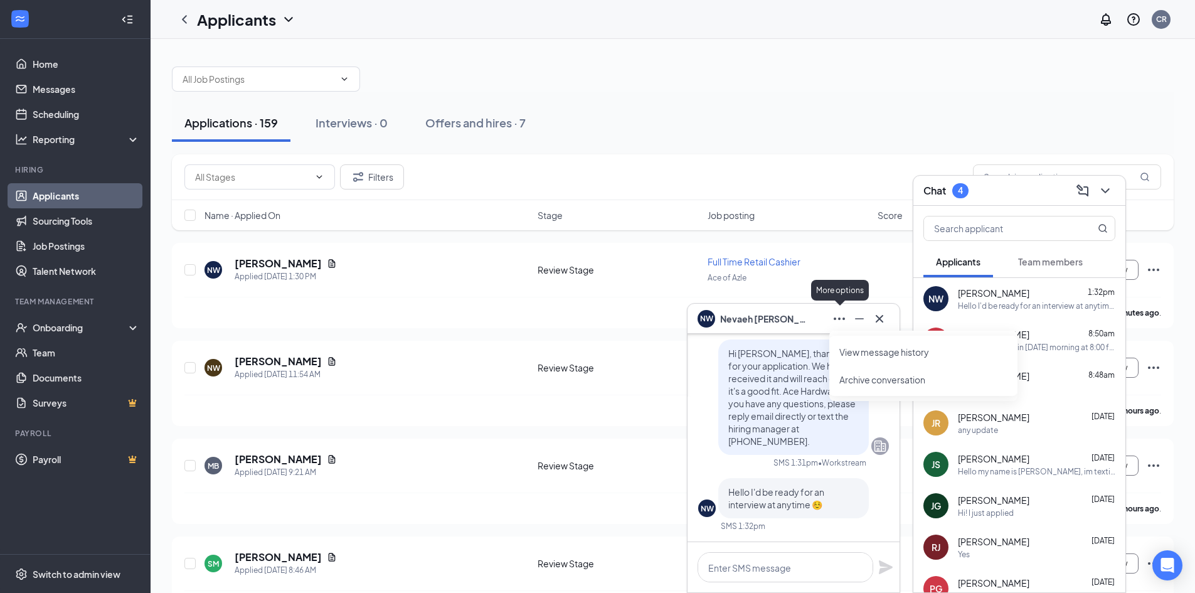 The height and width of the screenshot is (593, 1195). I want to click on button: ComposeMessage, so click(1082, 191).